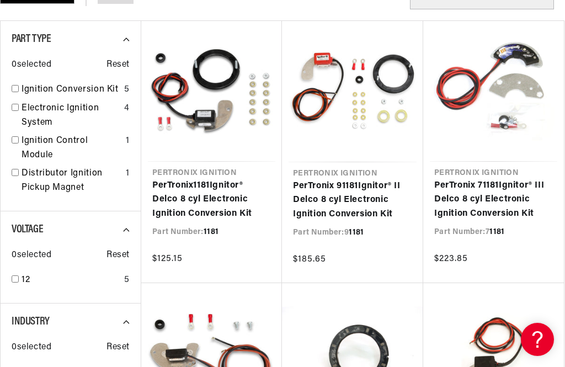 The image size is (565, 367). I want to click on a: Distributor Ignition Pickup Magnet, so click(71, 181).